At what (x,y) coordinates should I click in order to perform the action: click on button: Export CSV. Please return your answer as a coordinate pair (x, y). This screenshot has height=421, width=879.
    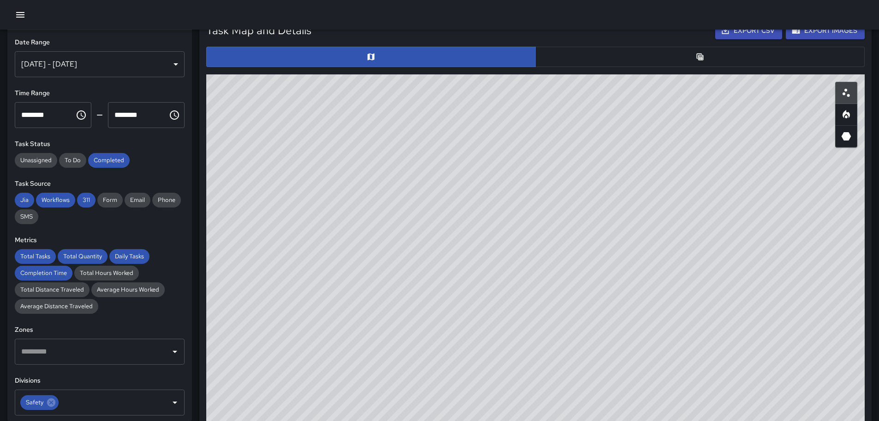
    Looking at the image, I should click on (749, 30).